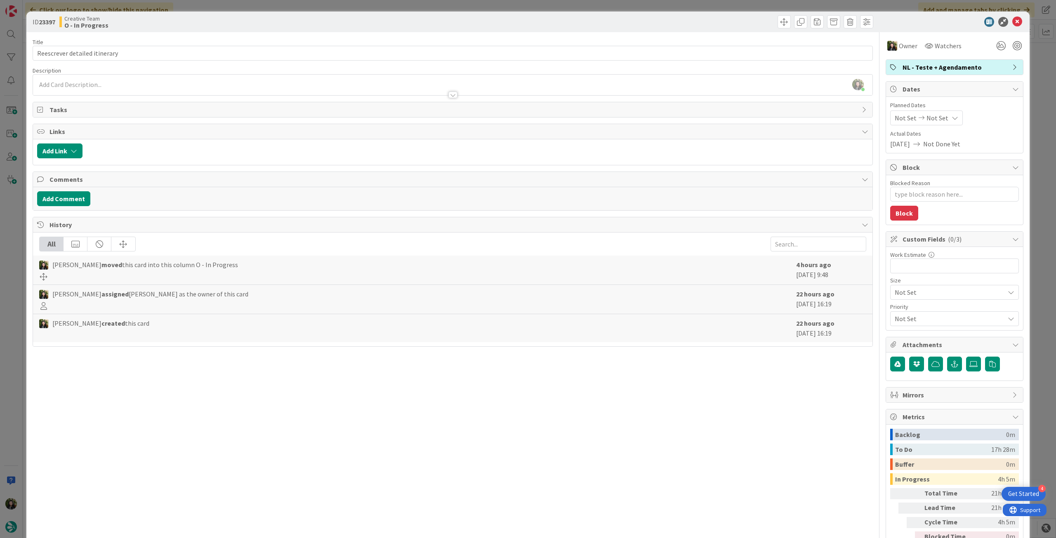 The height and width of the screenshot is (538, 1056). What do you see at coordinates (954, 105) in the screenshot?
I see `span: Planned Dates` at bounding box center [954, 105].